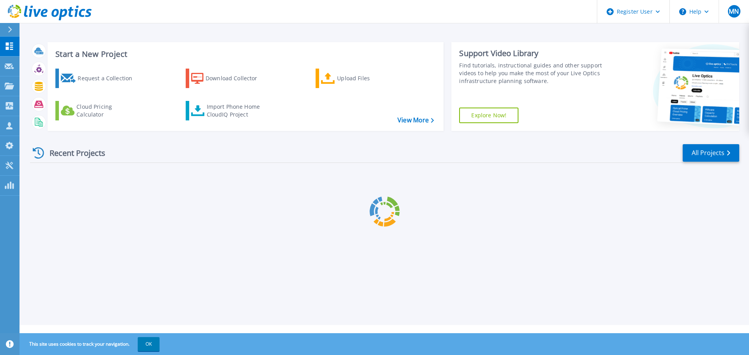 This screenshot has height=355, width=749. What do you see at coordinates (532, 73) in the screenshot?
I see `div: Find tutorials, instructional guides and other support videos to help you make the most of your L...` at bounding box center [532, 73].